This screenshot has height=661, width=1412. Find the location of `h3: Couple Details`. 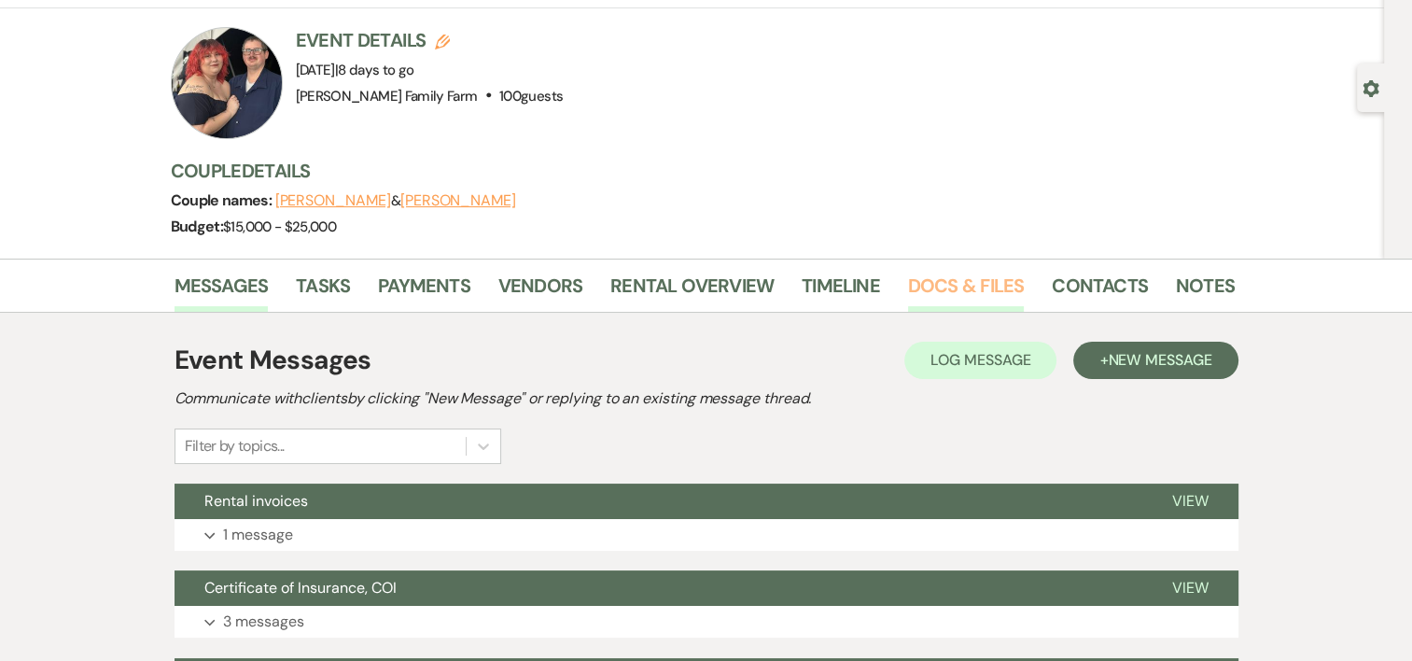

h3: Couple Details is located at coordinates (693, 171).